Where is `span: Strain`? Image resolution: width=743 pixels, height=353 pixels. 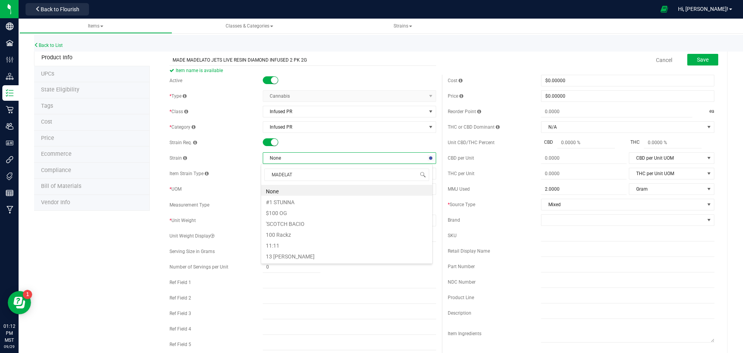 span: Strain is located at coordinates (178, 158).